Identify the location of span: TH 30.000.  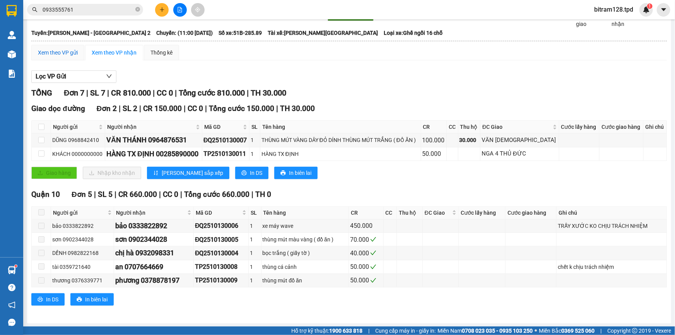
(268, 93).